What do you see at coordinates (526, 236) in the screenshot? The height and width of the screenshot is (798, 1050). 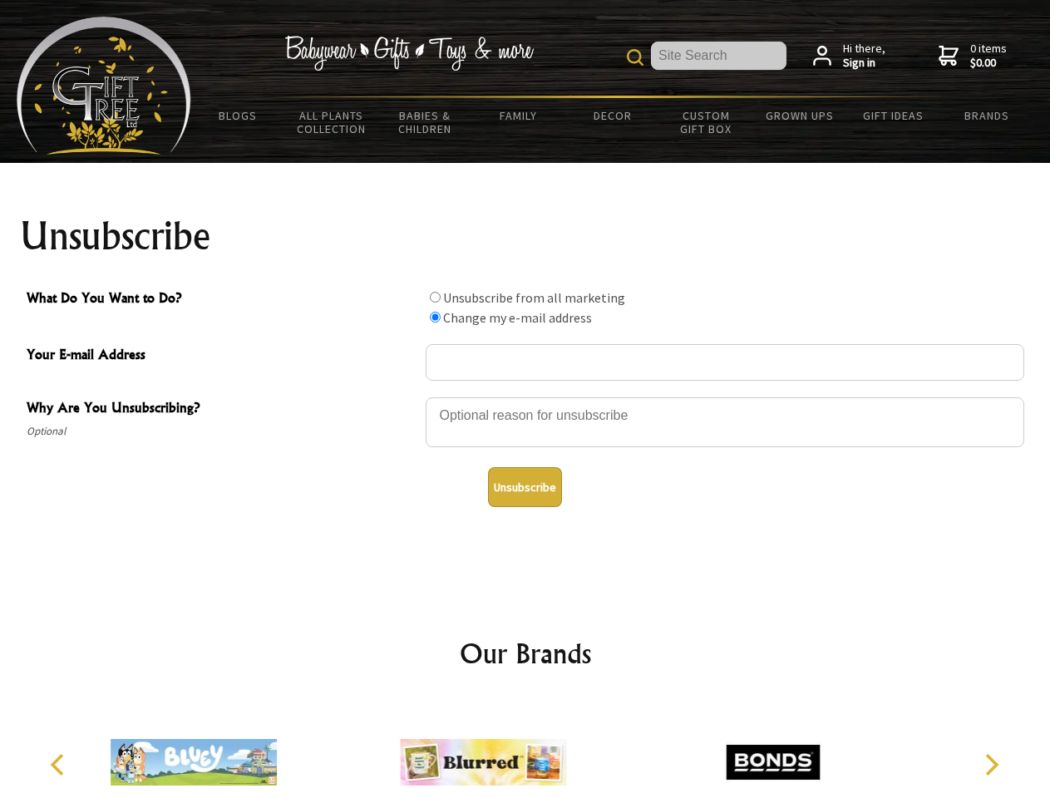 I see `h1: Unsubscribe` at bounding box center [526, 236].